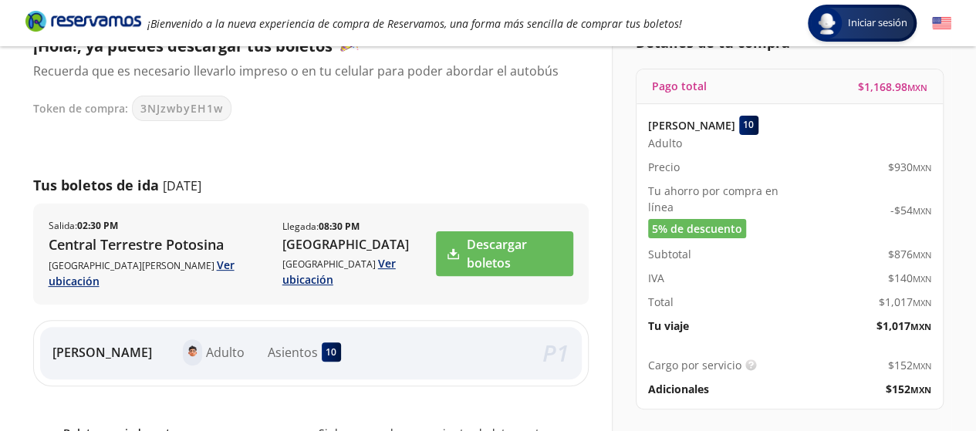 The image size is (976, 431). Describe the element at coordinates (414, 23) in the screenshot. I see `em: ¡Bienvenido a la nueva experiencia de compra de Reservamos, una forma más sencilla de comprar tus...` at that location.